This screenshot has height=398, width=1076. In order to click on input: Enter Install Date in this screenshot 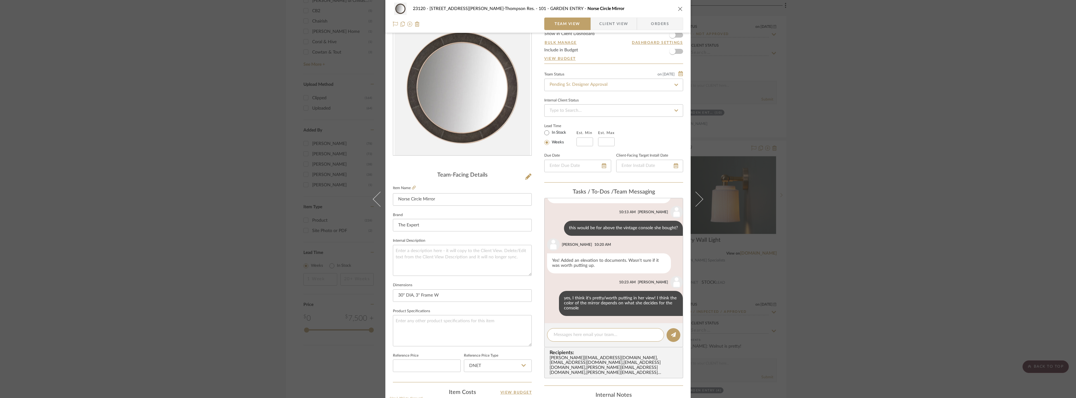, I will do `click(650, 166)`.